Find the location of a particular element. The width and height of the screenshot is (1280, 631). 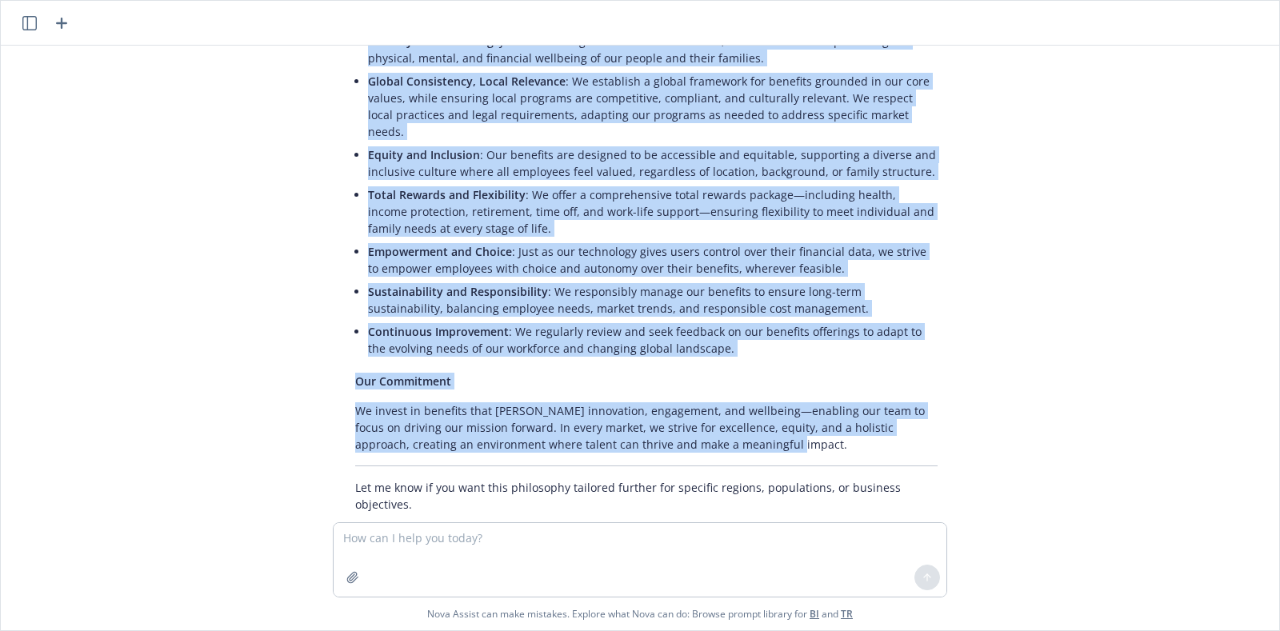

span: Equity and Inclusion is located at coordinates (424, 154).